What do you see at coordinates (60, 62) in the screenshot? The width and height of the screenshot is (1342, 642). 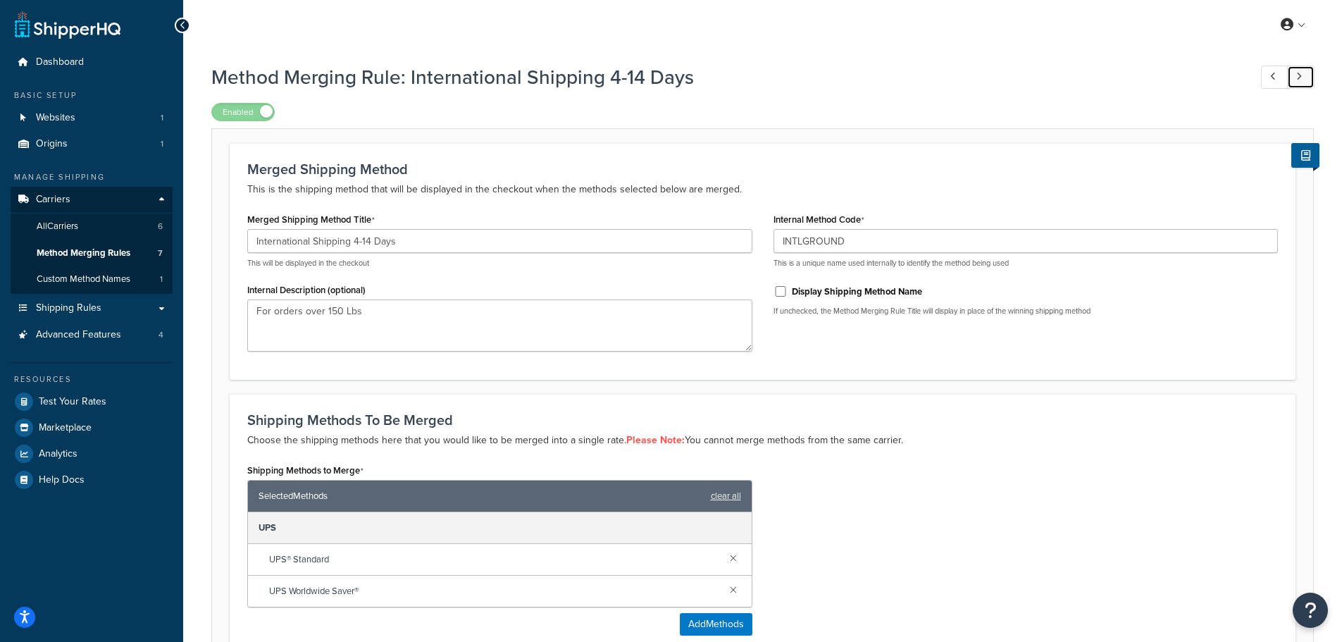 I see `span: Dashboard` at bounding box center [60, 62].